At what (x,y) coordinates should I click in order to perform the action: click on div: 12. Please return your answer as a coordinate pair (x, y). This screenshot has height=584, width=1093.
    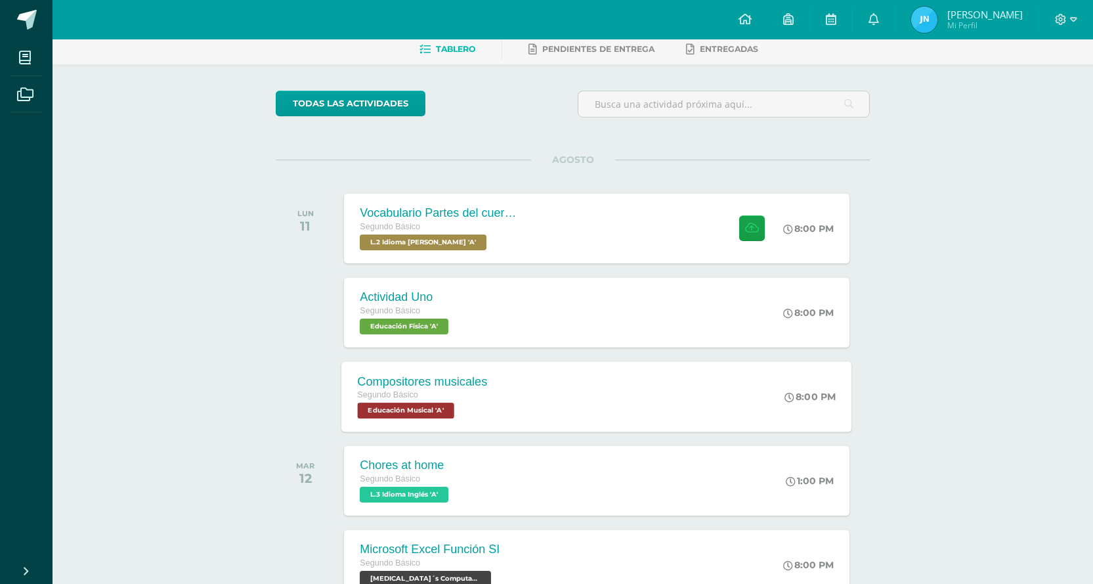
    Looking at the image, I should click on (305, 478).